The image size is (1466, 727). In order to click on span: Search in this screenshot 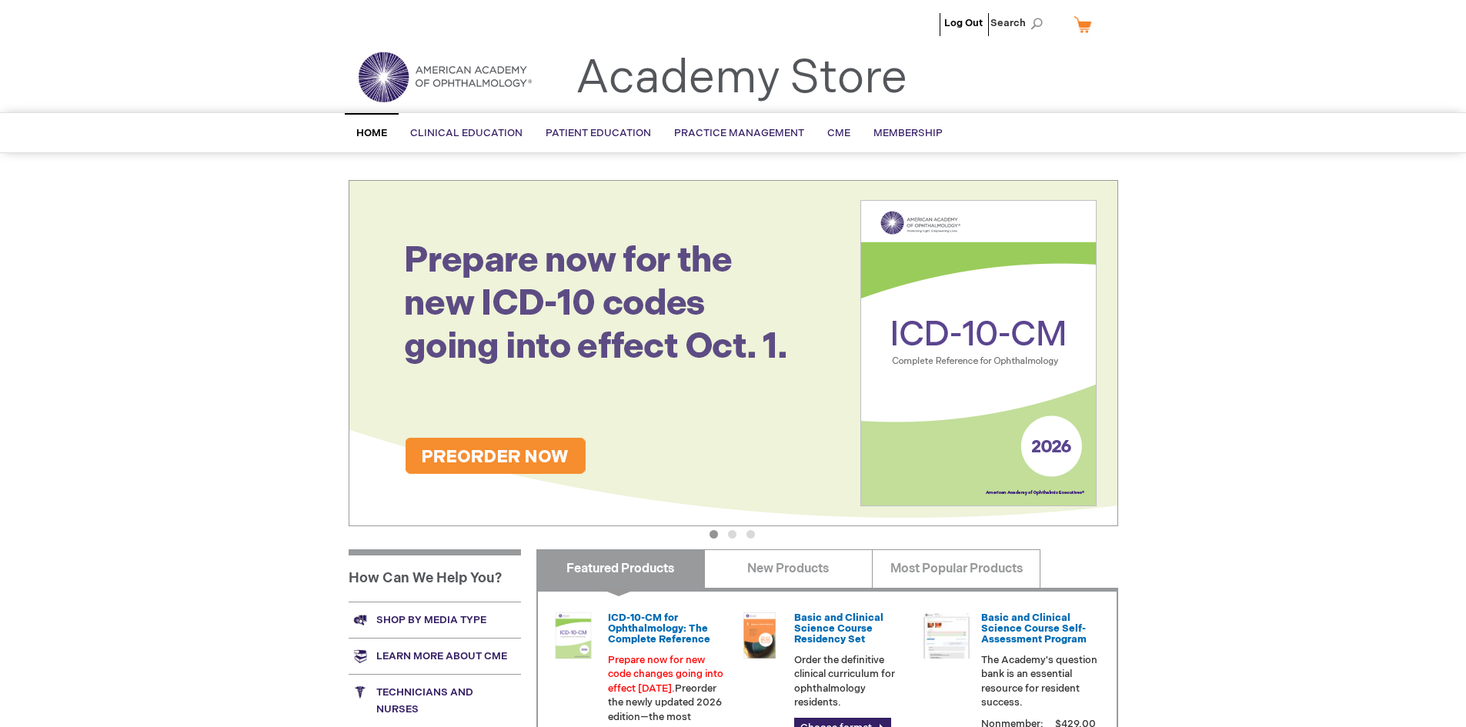, I will do `click(1020, 23)`.